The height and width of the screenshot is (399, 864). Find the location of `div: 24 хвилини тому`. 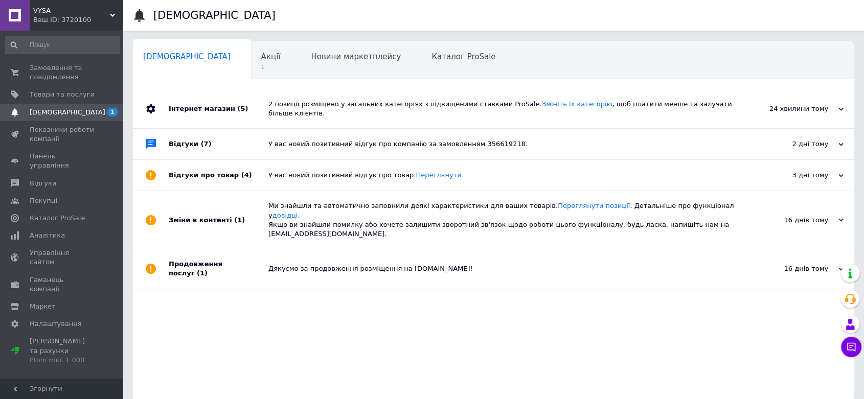

div: 24 хвилини тому is located at coordinates (793, 109).